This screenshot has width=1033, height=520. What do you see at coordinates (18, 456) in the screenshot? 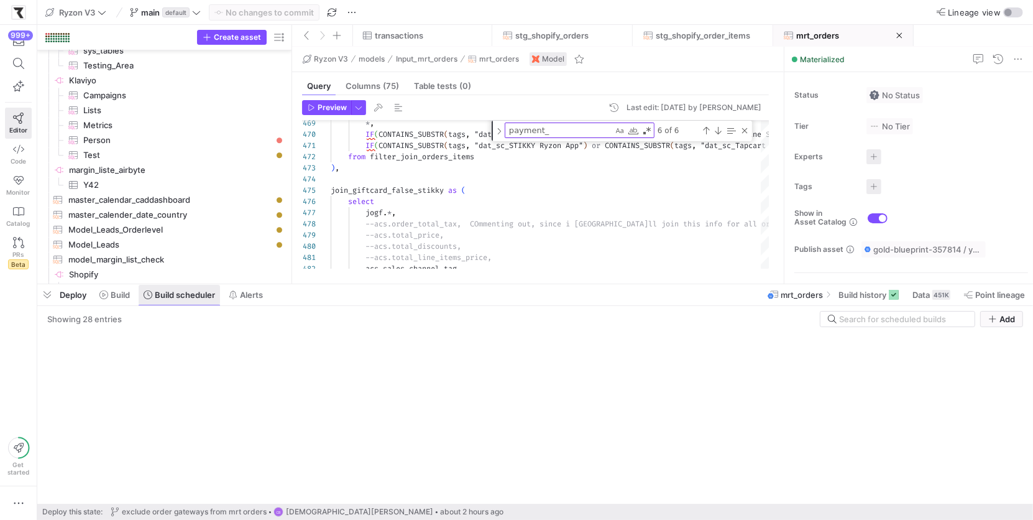
I see `button: Getstarted` at bounding box center [18, 456].